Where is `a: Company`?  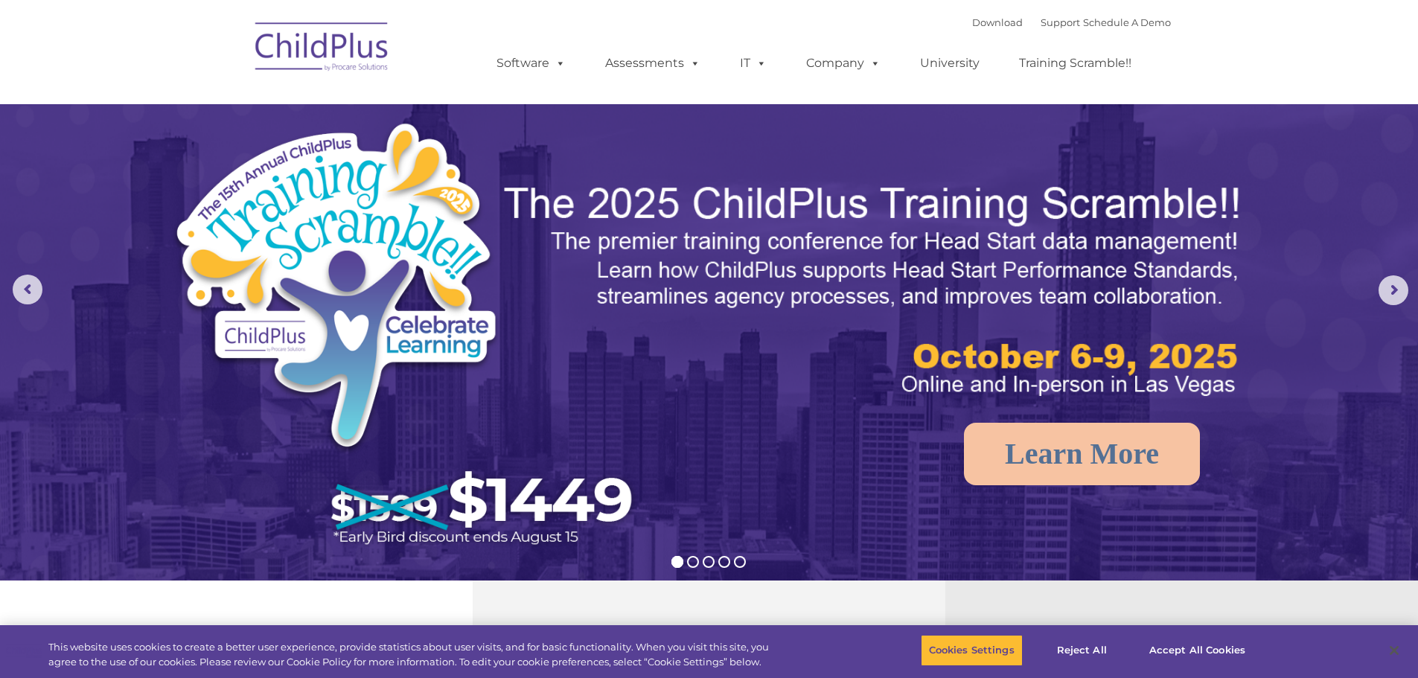 a: Company is located at coordinates (844, 63).